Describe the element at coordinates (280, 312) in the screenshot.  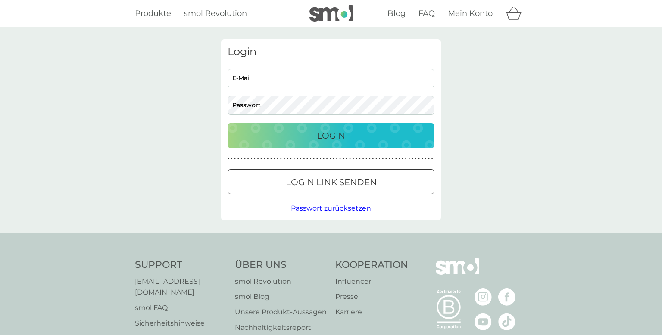
I see `p: Unsere Produkt‑Aussagen` at that location.